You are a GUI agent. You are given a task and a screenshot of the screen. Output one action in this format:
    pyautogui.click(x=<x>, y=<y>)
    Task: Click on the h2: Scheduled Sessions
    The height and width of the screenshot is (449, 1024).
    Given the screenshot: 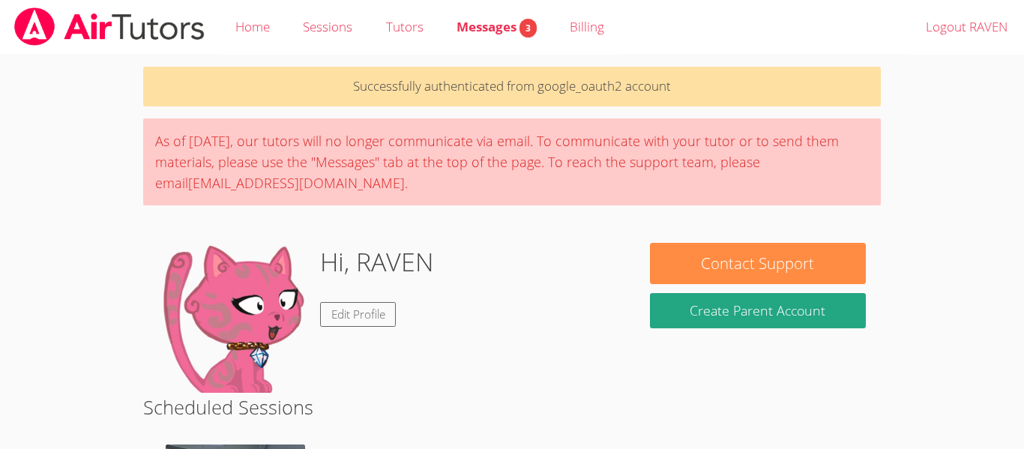 What is the action you would take?
    pyautogui.click(x=512, y=407)
    